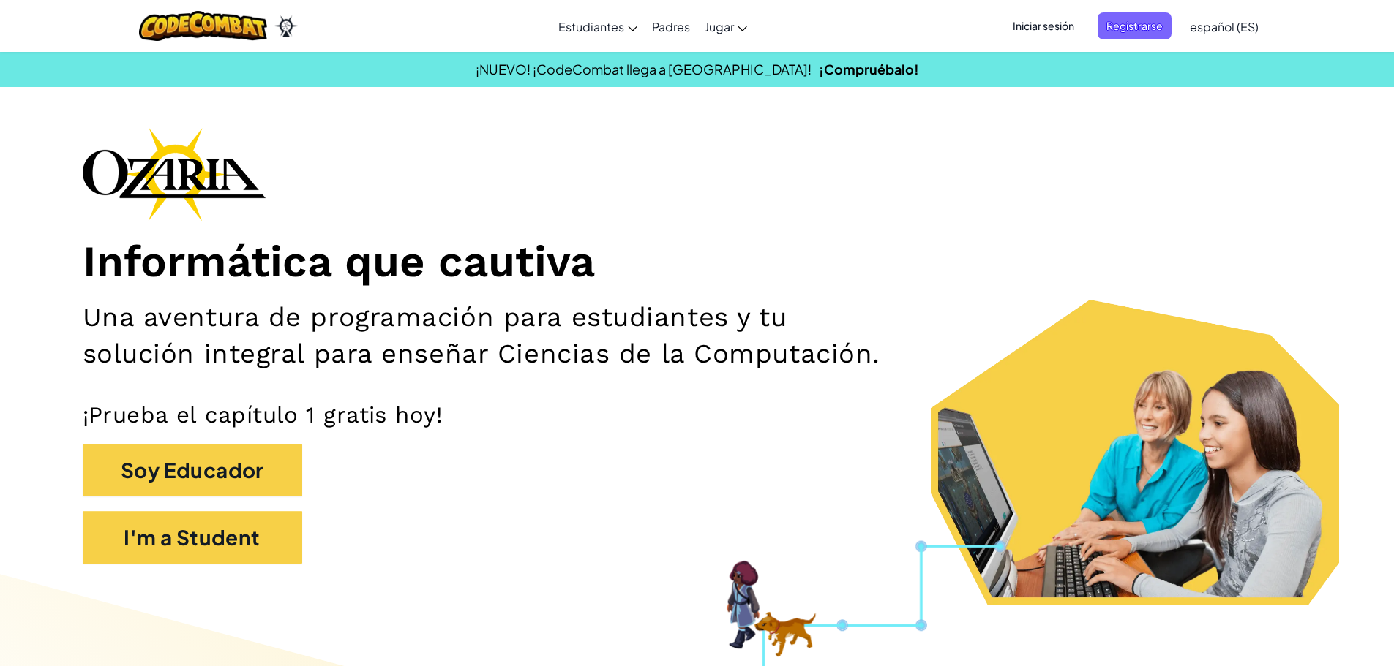  I want to click on button: I'm a Student, so click(192, 538).